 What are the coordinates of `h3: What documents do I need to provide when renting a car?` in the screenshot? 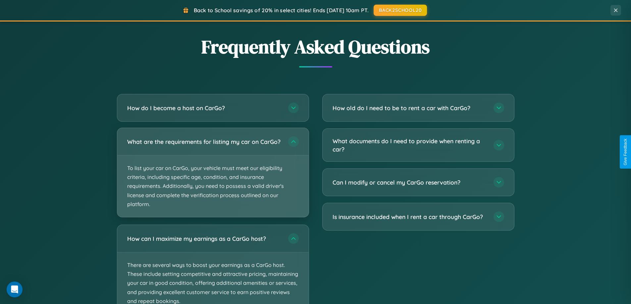 It's located at (410, 145).